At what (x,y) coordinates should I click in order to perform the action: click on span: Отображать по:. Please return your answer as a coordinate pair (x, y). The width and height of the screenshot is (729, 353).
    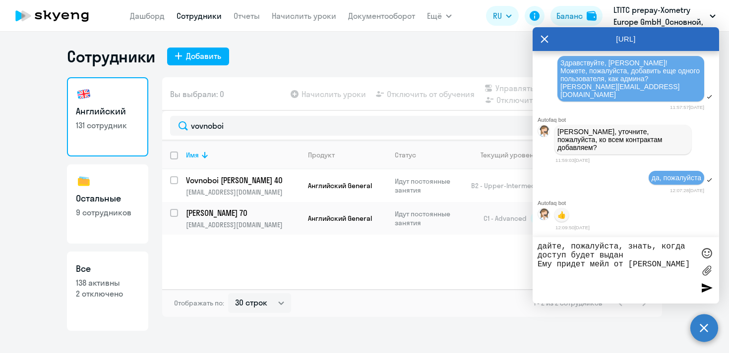
    Looking at the image, I should click on (199, 303).